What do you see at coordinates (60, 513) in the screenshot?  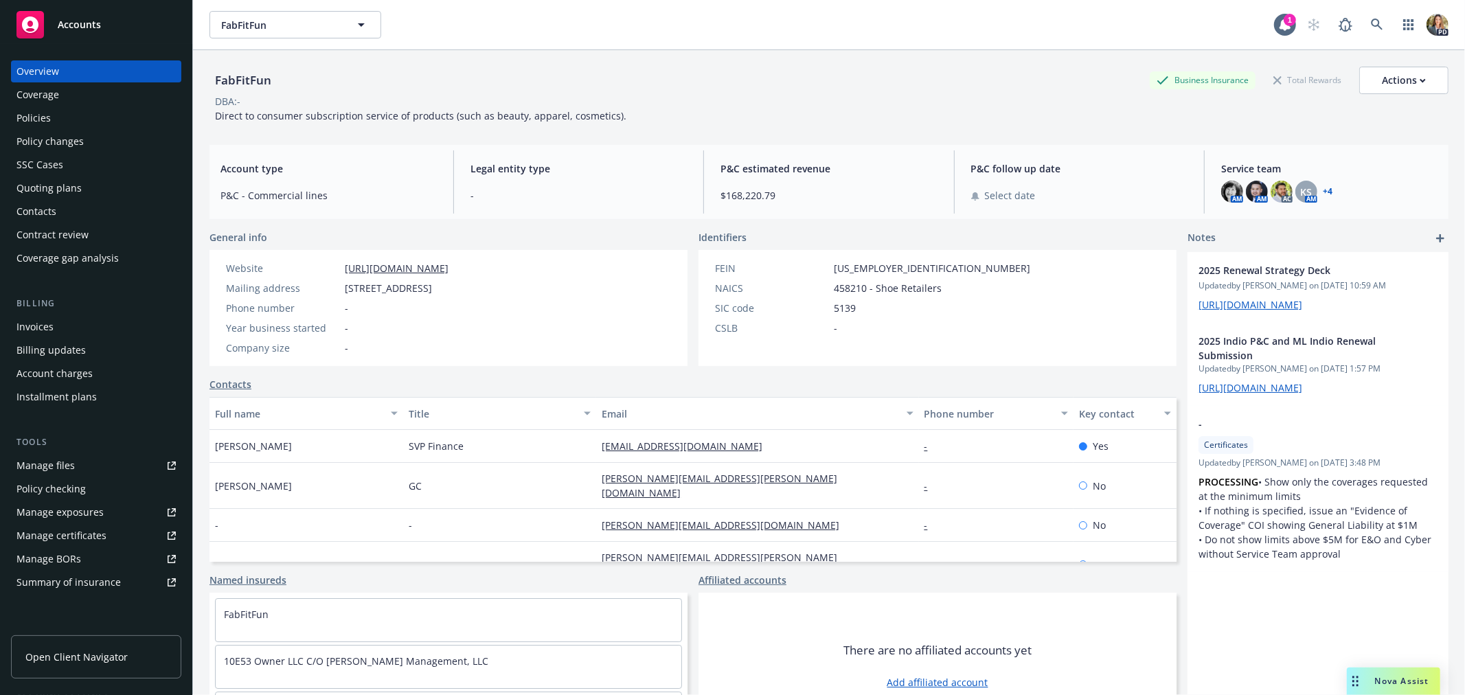 I see `div: Manage exposures` at bounding box center [60, 513].